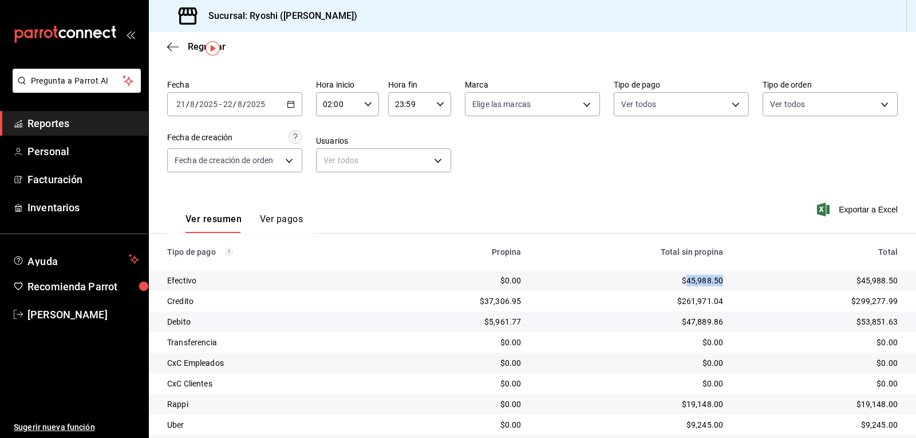 The height and width of the screenshot is (438, 916). What do you see at coordinates (270, 252) in the screenshot?
I see `div: Tipo de pago` at bounding box center [270, 252].